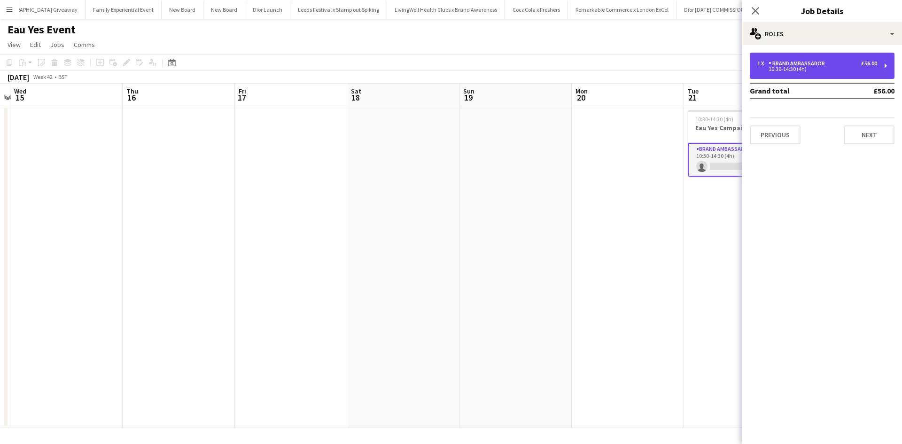 The width and height of the screenshot is (902, 444). Describe the element at coordinates (536, 9) in the screenshot. I see `button: CocaCola x Freshers` at that location.